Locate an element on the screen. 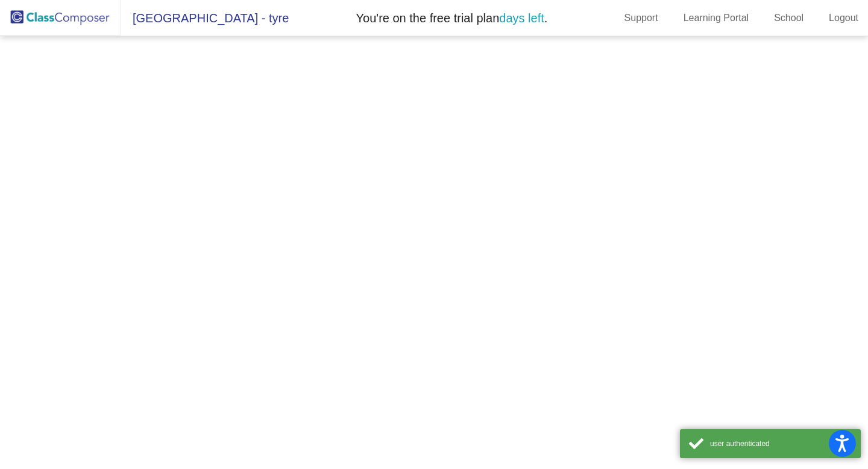 This screenshot has height=469, width=868. div: user authenticated is located at coordinates (781, 444).